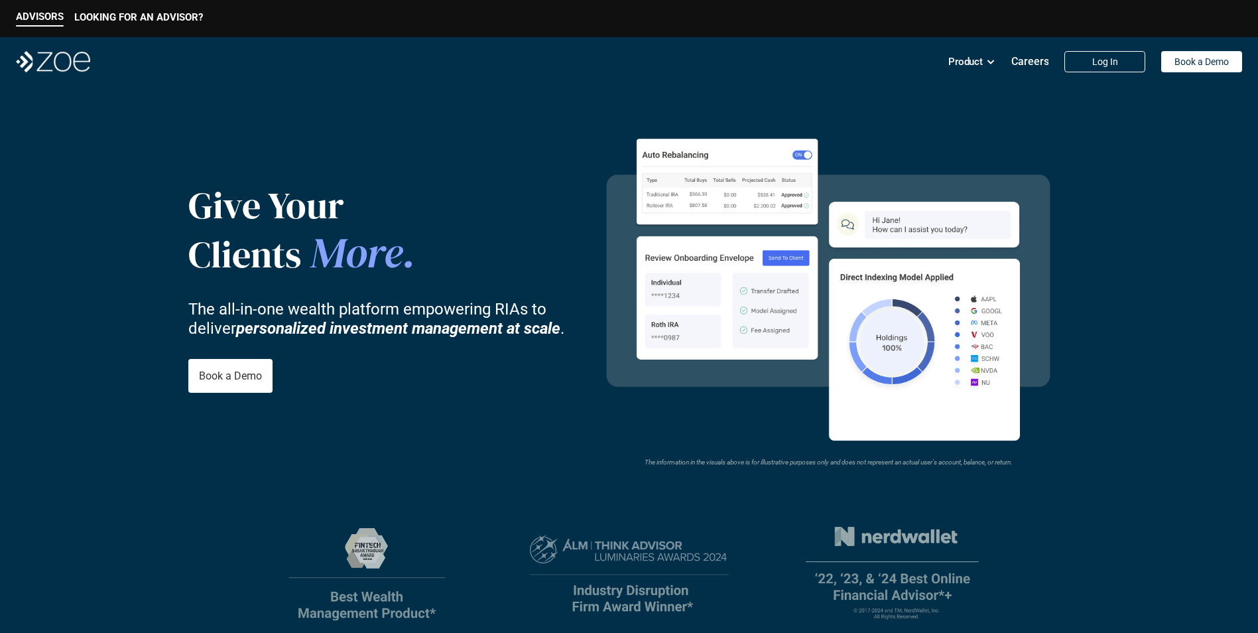 This screenshot has height=633, width=1258. Describe the element at coordinates (398, 328) in the screenshot. I see `strong: personalized investment management at scale` at that location.